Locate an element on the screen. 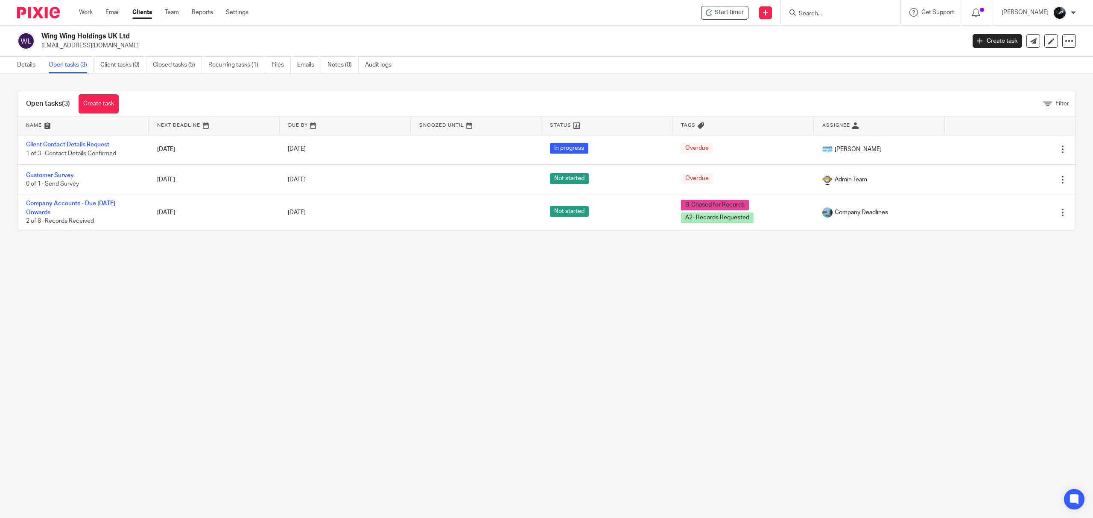 This screenshot has height=518, width=1093. a: Audit logs is located at coordinates (381, 65).